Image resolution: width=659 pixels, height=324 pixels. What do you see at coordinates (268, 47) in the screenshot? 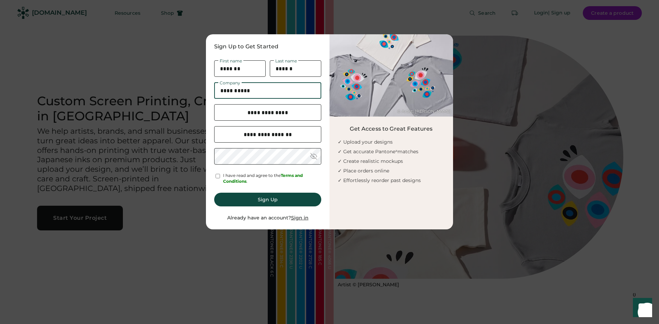
I see `div: Sign Up to Get Started` at bounding box center [268, 47].